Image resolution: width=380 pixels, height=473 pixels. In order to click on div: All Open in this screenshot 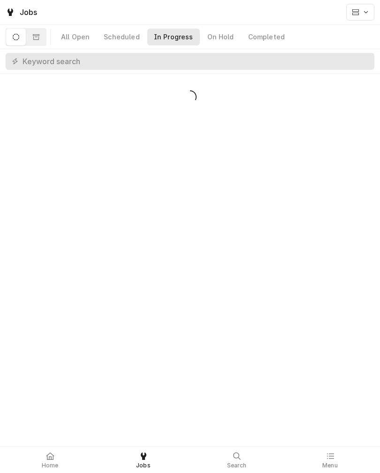, I will do `click(75, 37)`.